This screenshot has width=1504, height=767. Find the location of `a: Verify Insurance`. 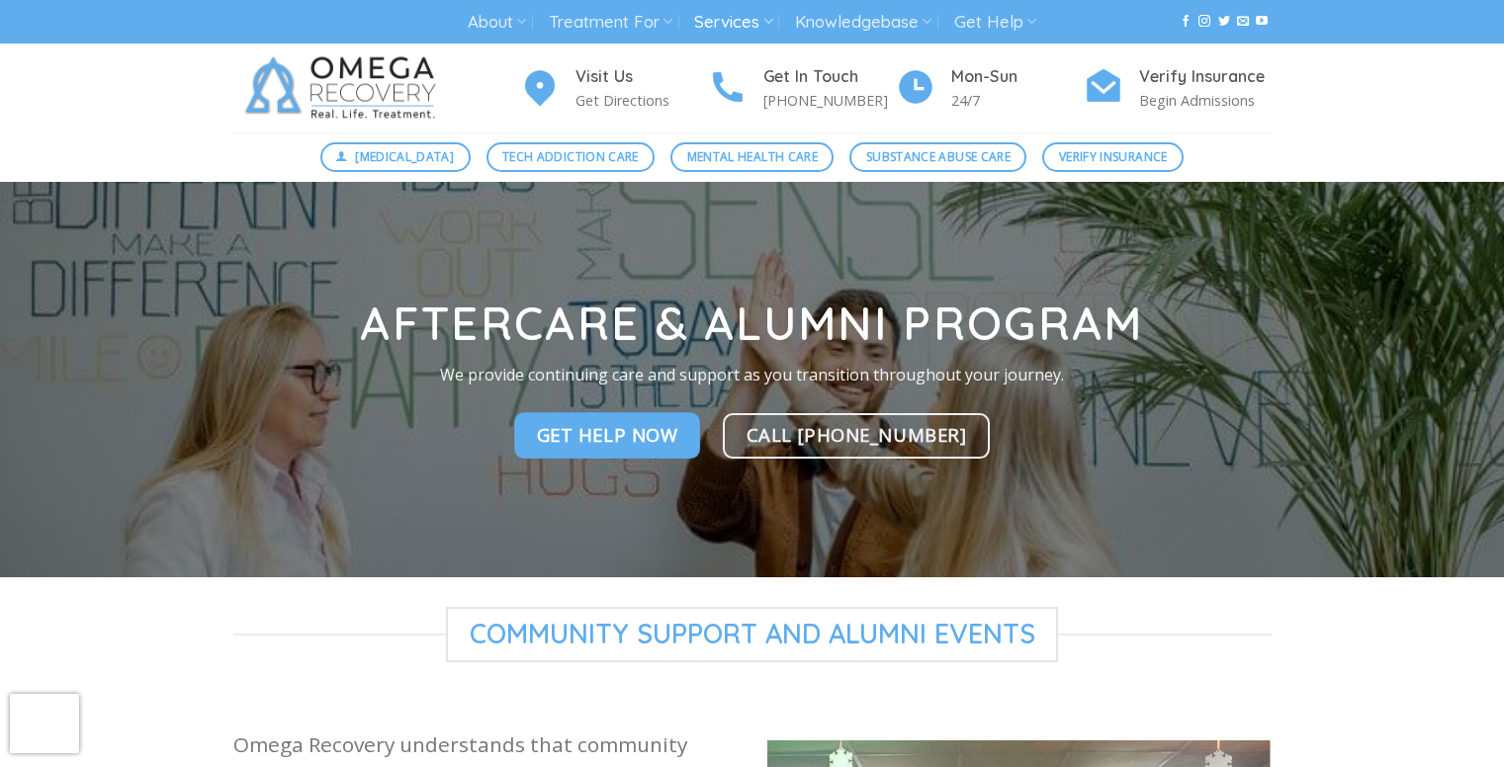

a: Verify Insurance is located at coordinates (1112, 157).